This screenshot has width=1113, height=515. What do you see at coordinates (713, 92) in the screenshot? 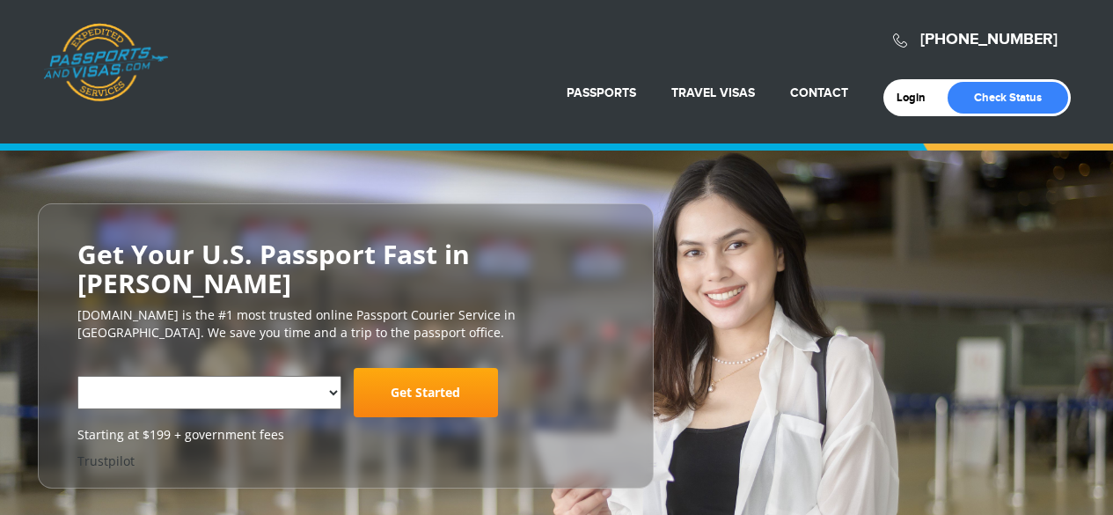
I see `a: Travel Visas` at bounding box center [713, 92].